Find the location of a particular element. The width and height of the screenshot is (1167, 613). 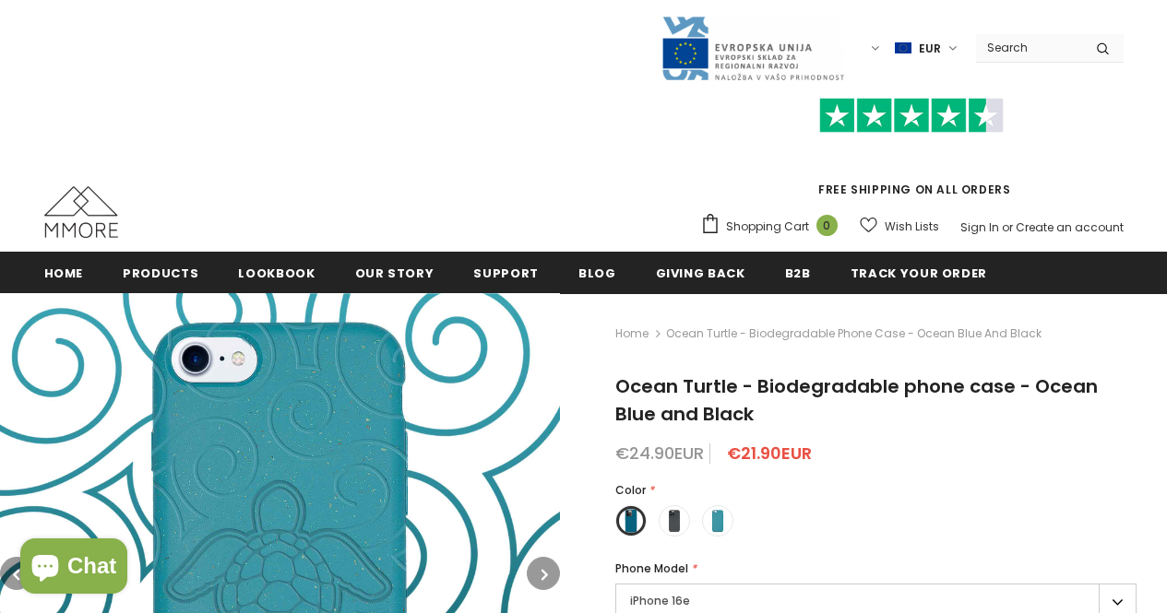

a: Giving back is located at coordinates (700, 272).